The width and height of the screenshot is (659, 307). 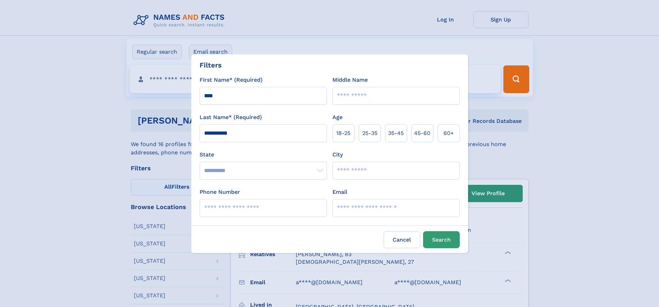 What do you see at coordinates (350, 80) in the screenshot?
I see `label: Middle Name` at bounding box center [350, 80].